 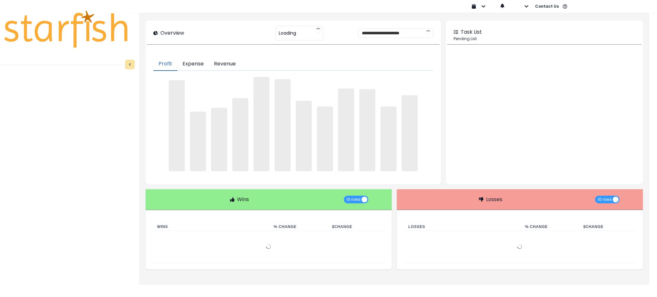 I want to click on th: Wins, so click(x=210, y=227).